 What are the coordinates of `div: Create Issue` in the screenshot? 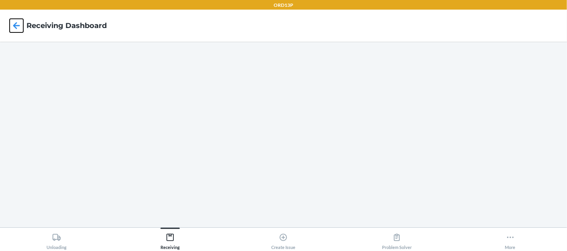 It's located at (283, 240).